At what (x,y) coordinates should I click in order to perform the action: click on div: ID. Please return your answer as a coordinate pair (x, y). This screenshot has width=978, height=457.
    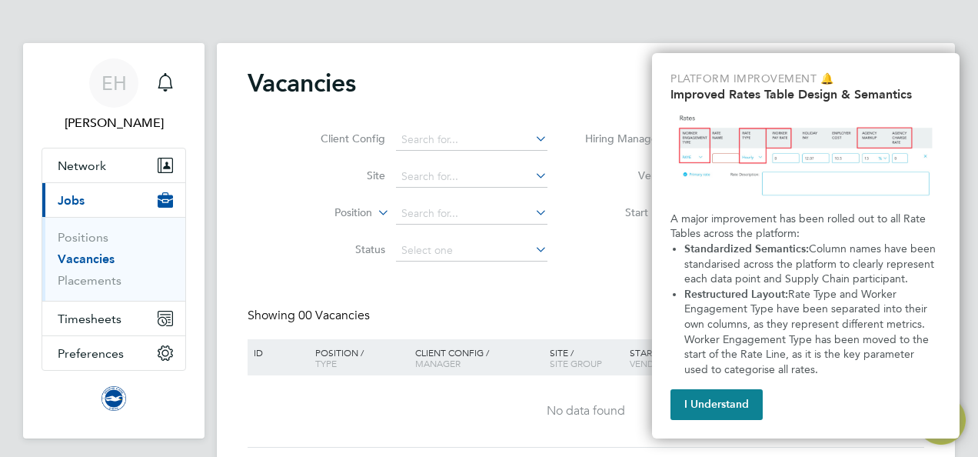
    Looking at the image, I should click on (277, 352).